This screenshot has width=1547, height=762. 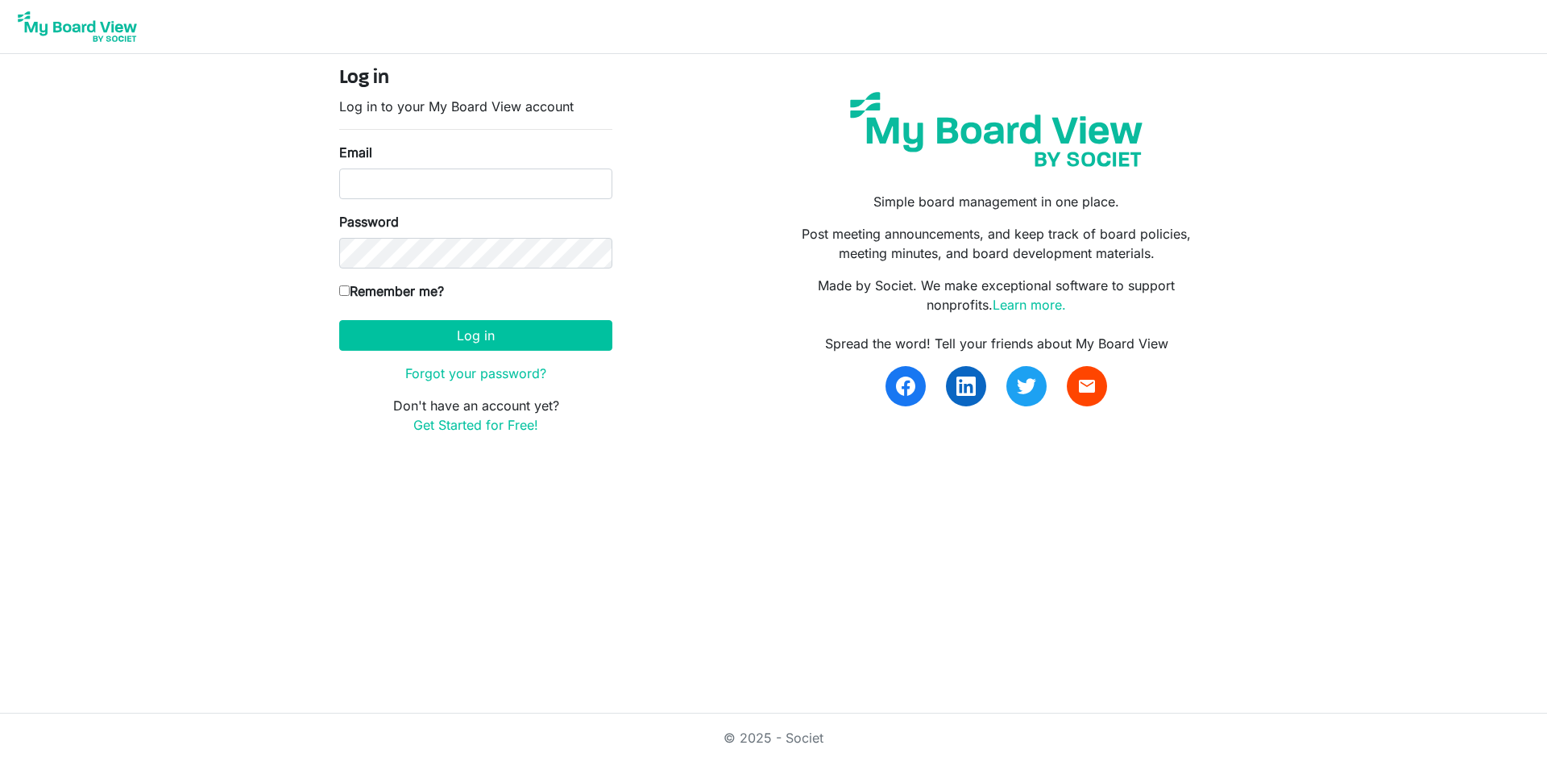 What do you see at coordinates (475, 373) in the screenshot?
I see `a: Forgot your password?` at bounding box center [475, 373].